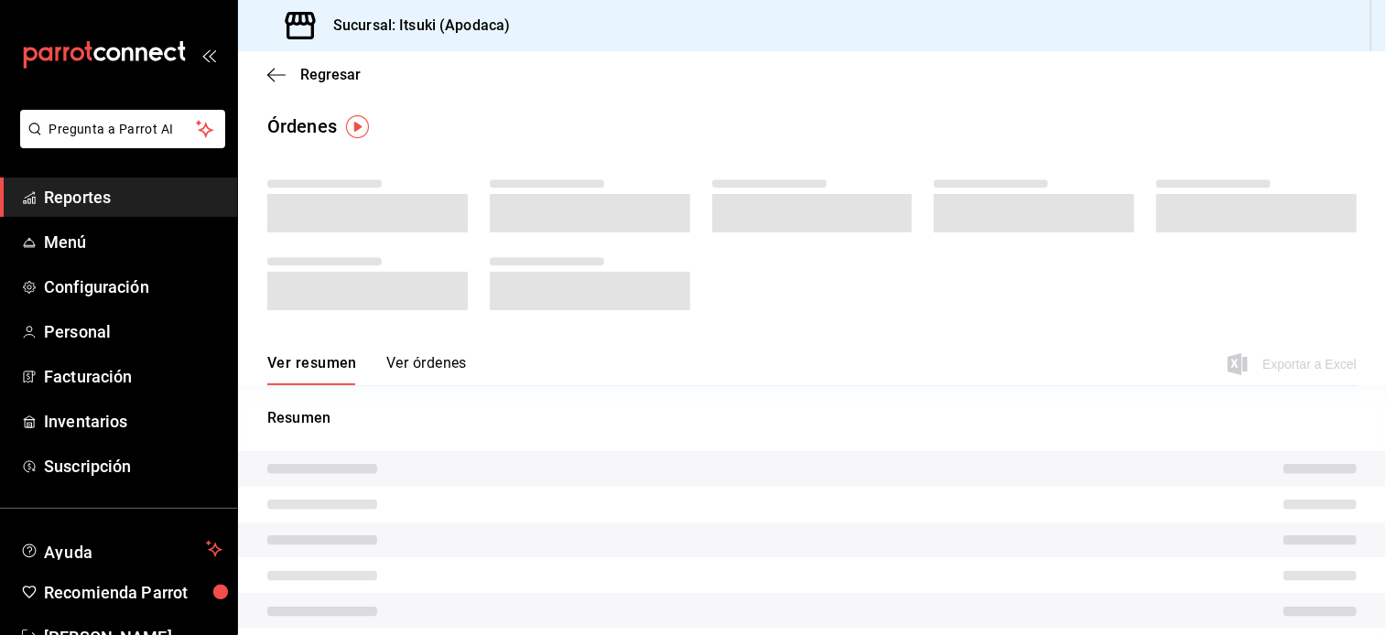 The height and width of the screenshot is (635, 1386). What do you see at coordinates (87, 466) in the screenshot?
I see `font: Suscripción` at bounding box center [87, 466].